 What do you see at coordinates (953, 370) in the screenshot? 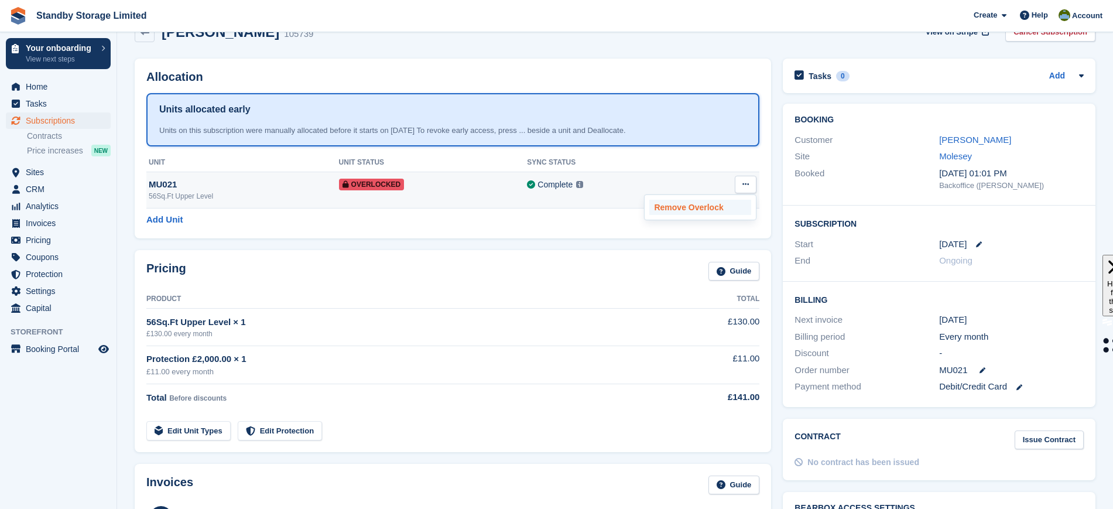
I see `span: MU021` at bounding box center [953, 370].